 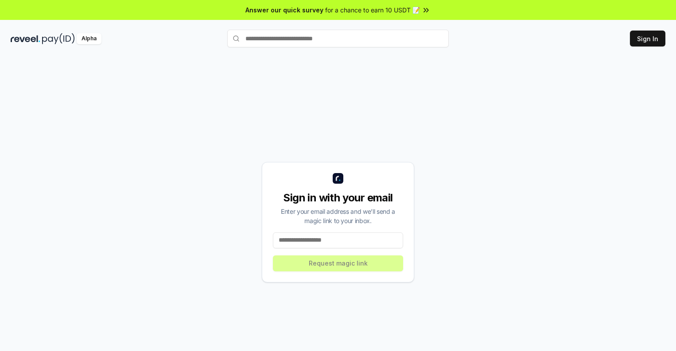 What do you see at coordinates (284, 10) in the screenshot?
I see `span: Answer our quick survey` at bounding box center [284, 10].